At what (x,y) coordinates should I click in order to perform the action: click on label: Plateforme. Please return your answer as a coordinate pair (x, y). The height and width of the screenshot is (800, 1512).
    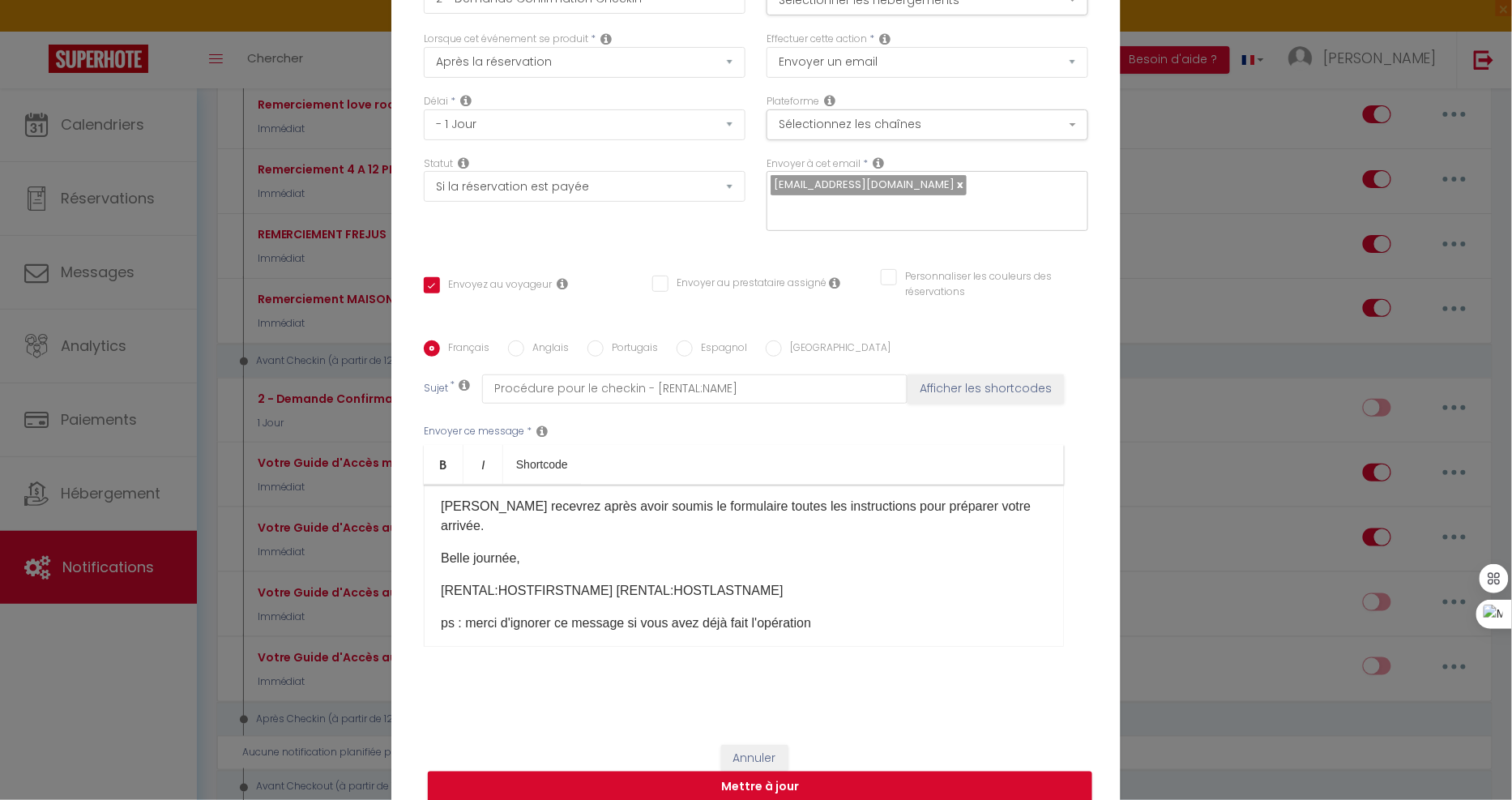
    Looking at the image, I should click on (792, 102).